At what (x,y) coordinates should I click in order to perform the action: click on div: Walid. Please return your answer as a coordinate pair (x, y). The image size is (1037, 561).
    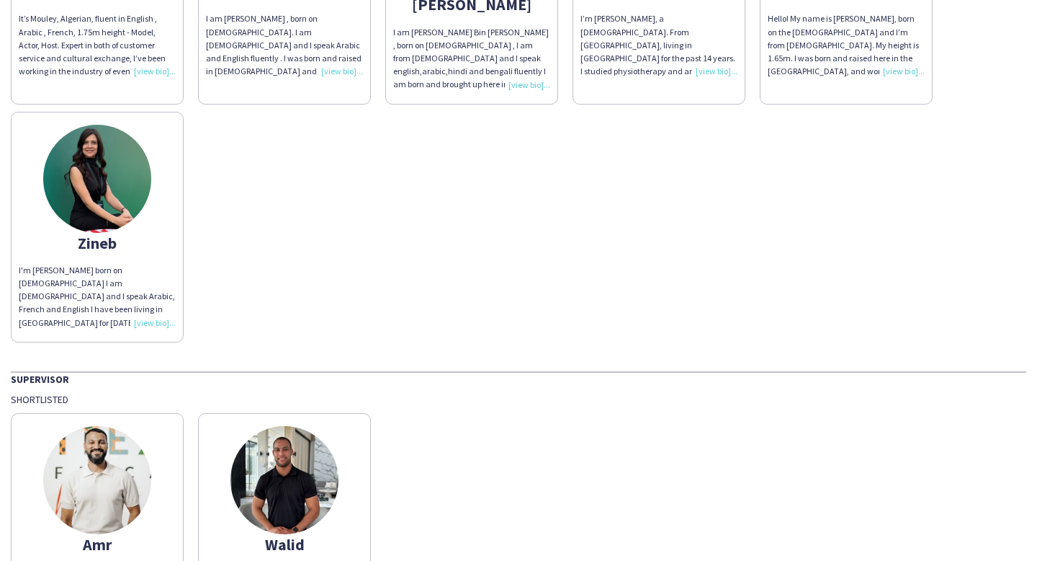
    Looking at the image, I should click on (285, 544).